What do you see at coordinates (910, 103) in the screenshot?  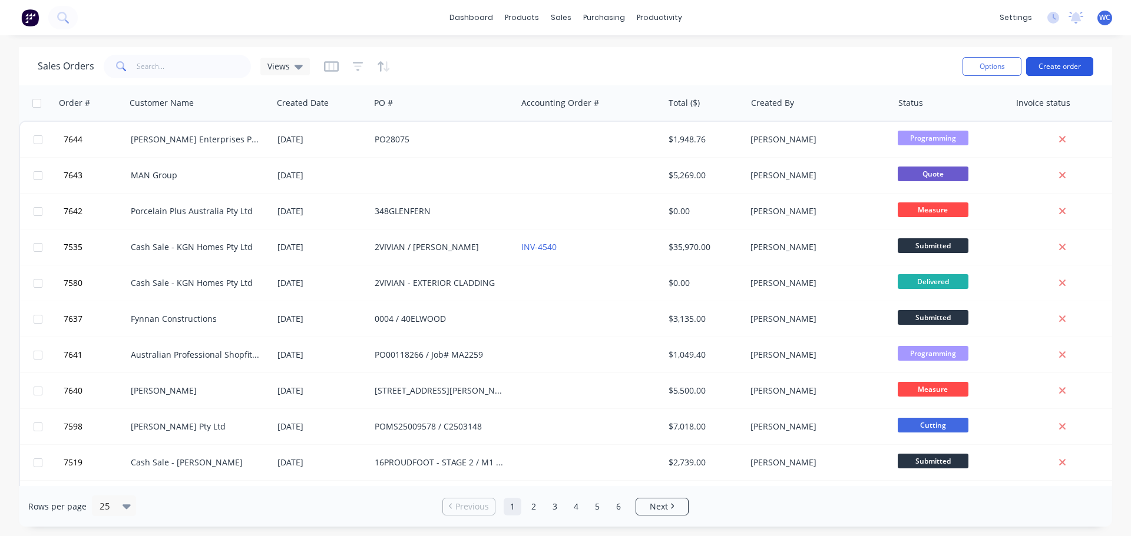 I see `div: Status` at bounding box center [910, 103].